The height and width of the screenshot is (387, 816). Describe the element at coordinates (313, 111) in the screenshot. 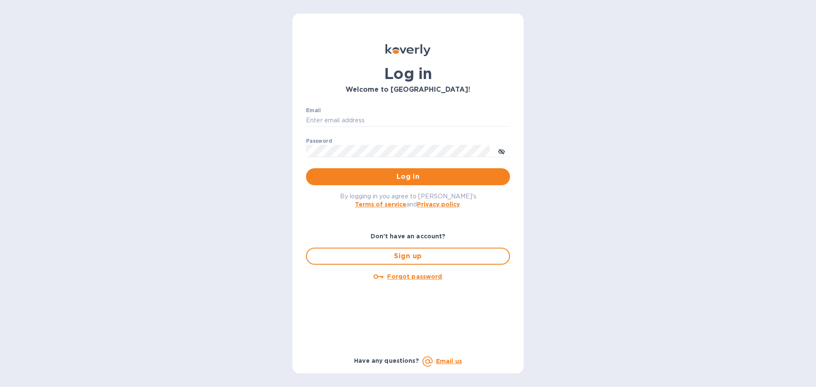

I see `label: Email` at that location.